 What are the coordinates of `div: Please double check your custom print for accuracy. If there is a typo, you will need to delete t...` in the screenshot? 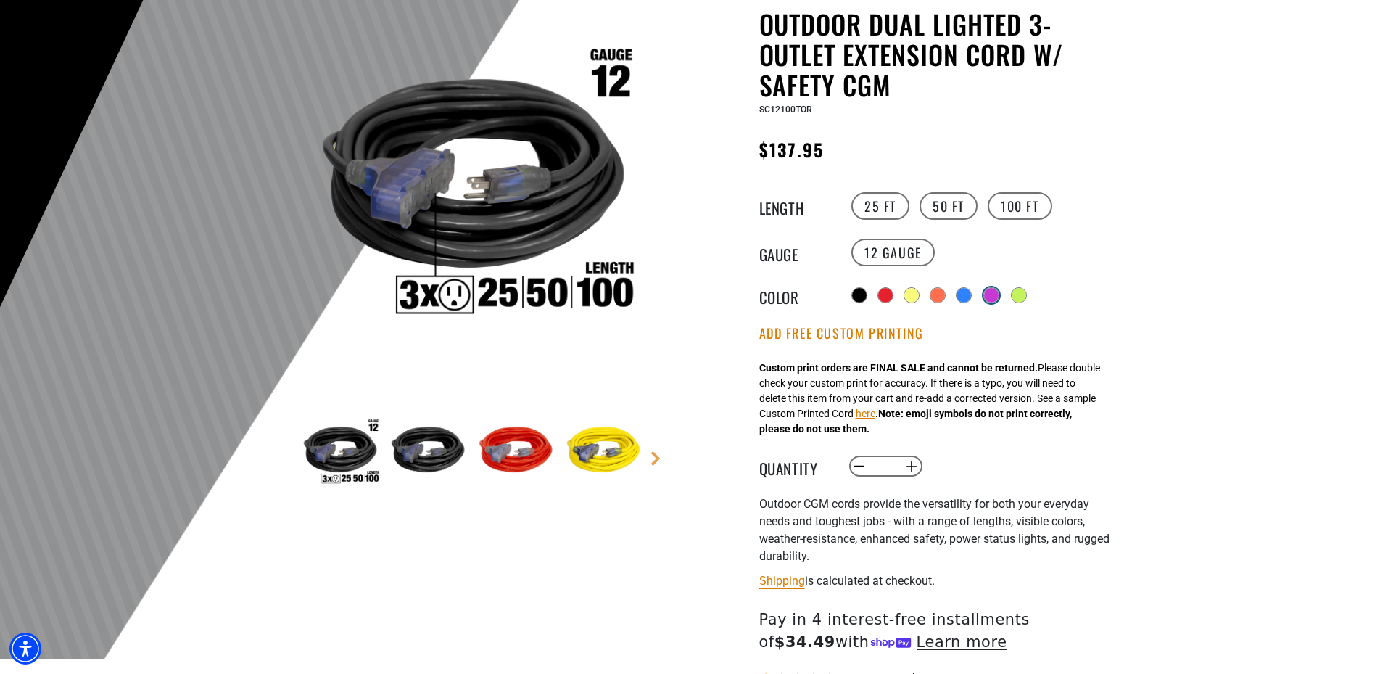 It's located at (930, 398).